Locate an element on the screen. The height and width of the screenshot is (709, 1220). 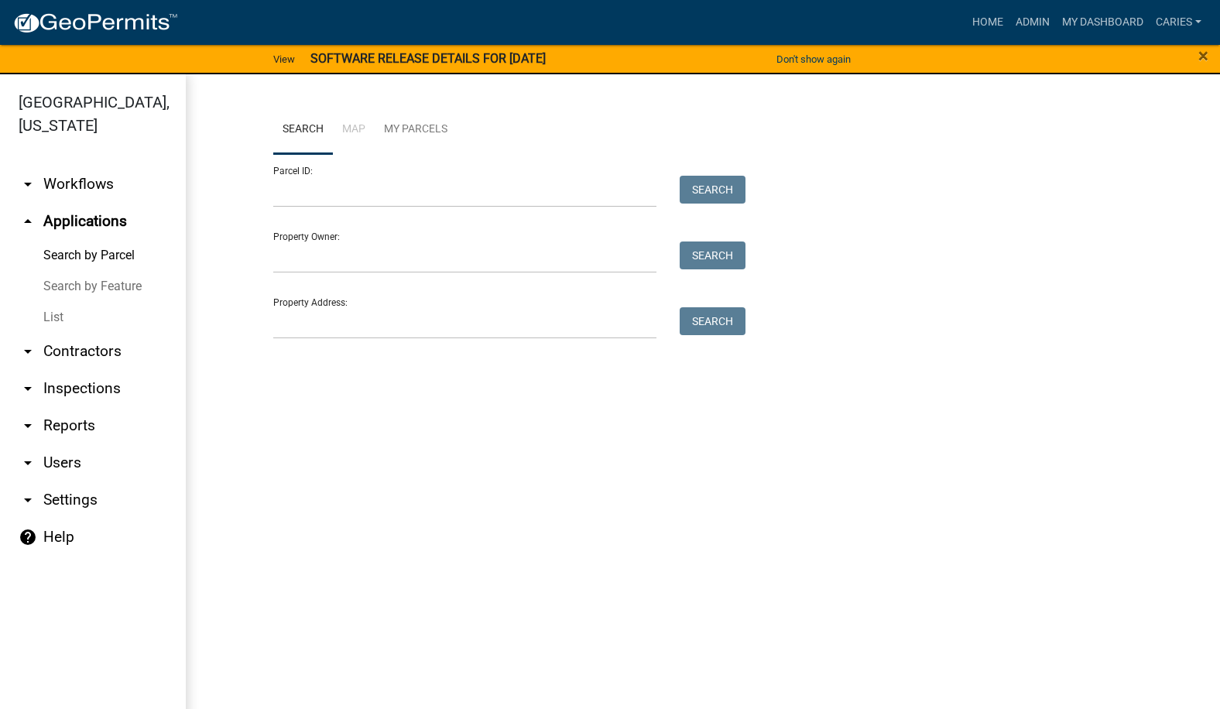
a: Home is located at coordinates (987, 22).